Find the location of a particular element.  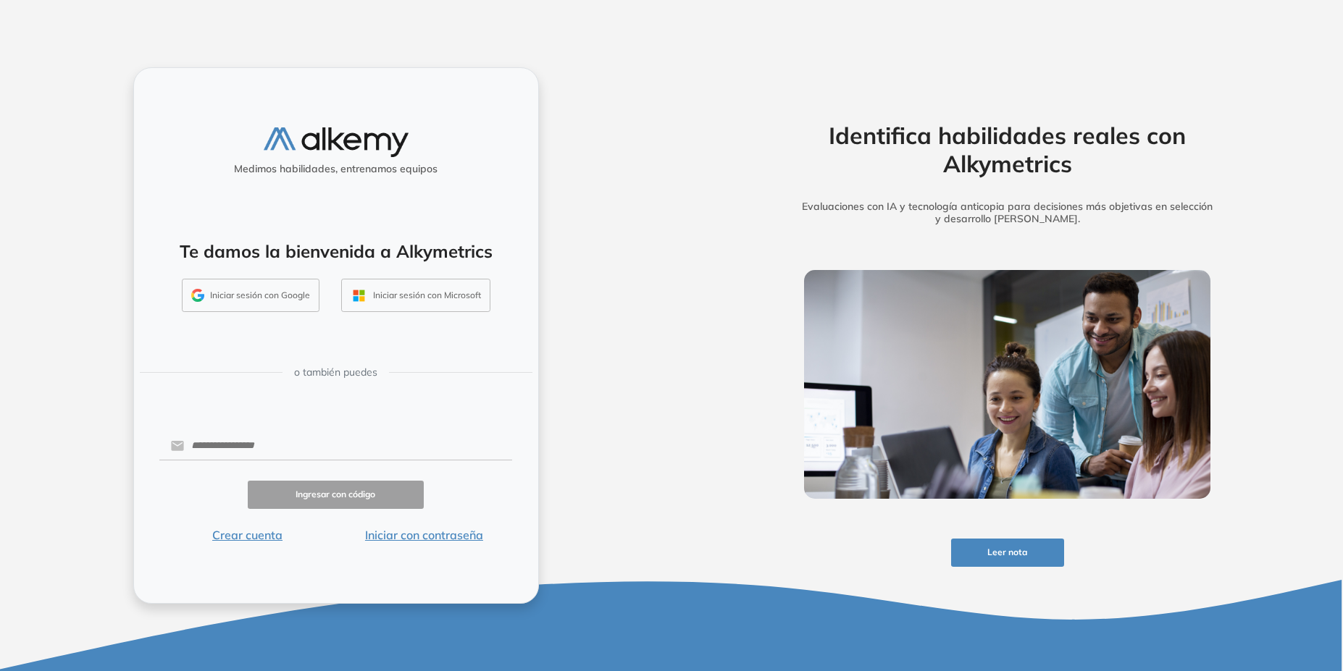

h5: Medimos habilidades, entrenamos equipos is located at coordinates (336, 169).